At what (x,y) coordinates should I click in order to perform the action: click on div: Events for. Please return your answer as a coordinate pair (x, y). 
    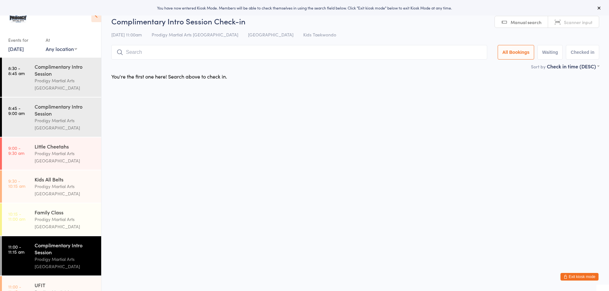
    Looking at the image, I should click on (24, 40).